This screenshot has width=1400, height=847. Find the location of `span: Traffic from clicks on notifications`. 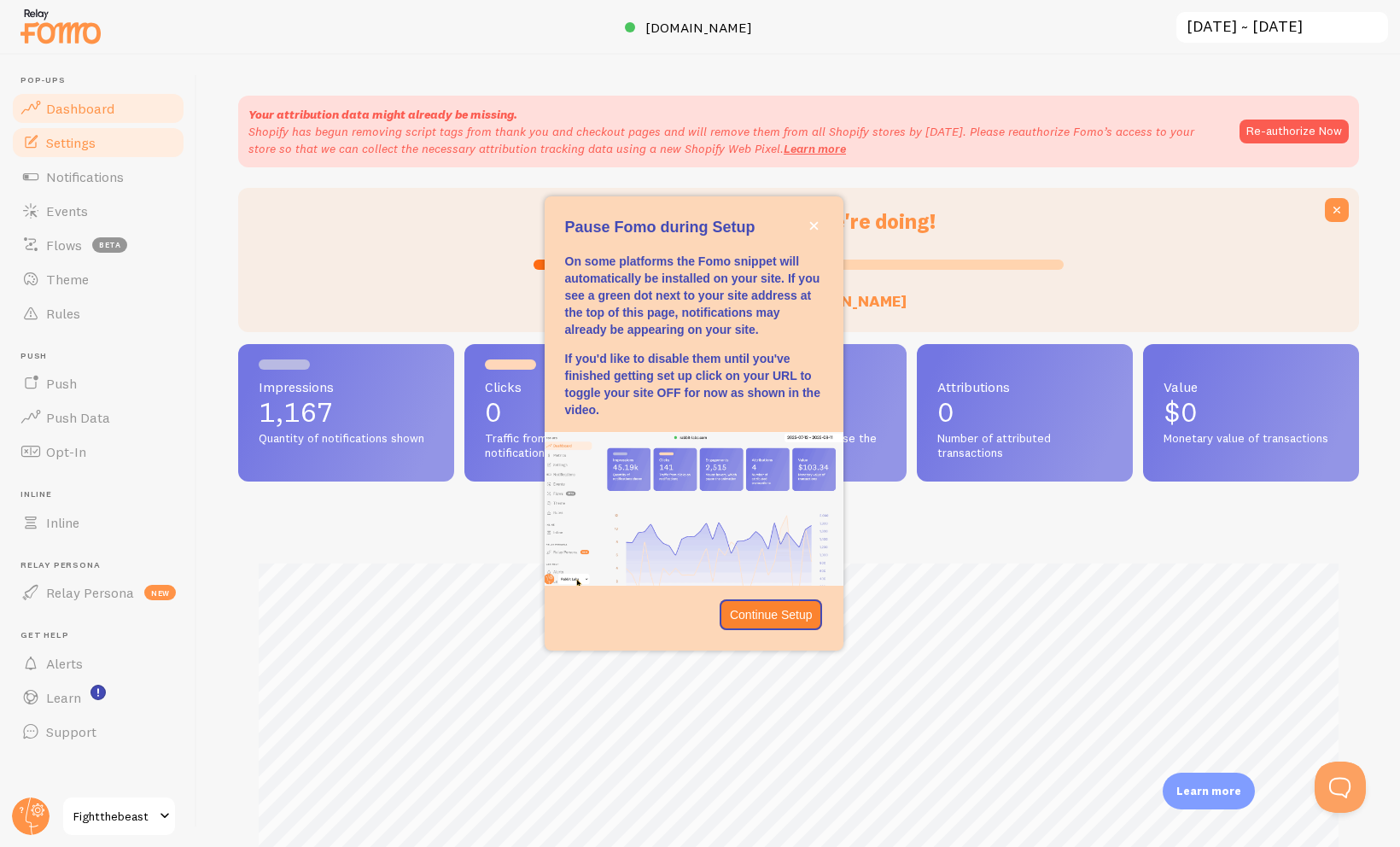

span: Traffic from clicks on notifications is located at coordinates (572, 445).